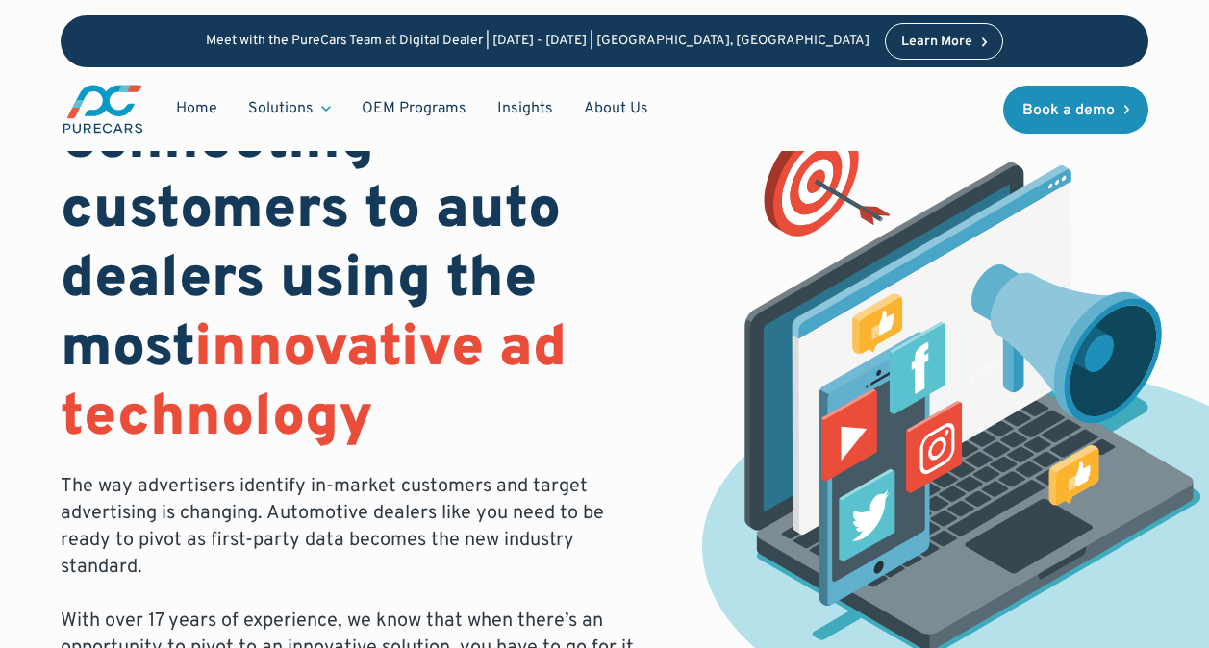  I want to click on h1: Connecting customers to auto dealers using the most, so click(350, 281).